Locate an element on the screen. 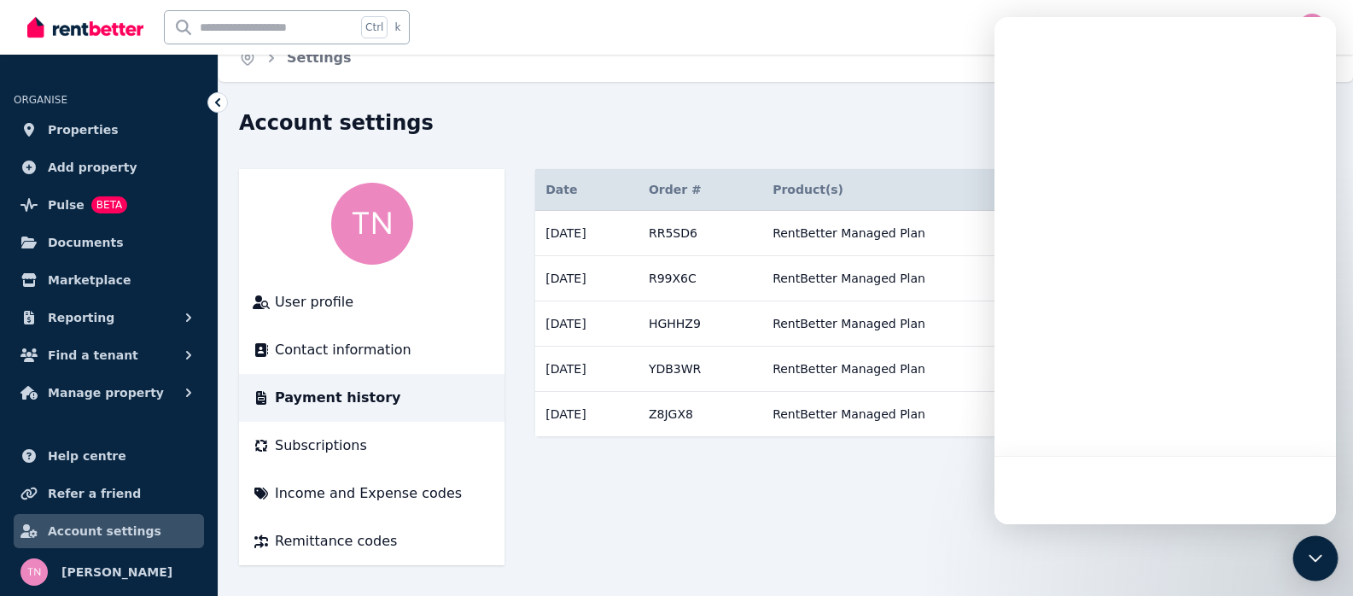 This screenshot has width=1353, height=596. span: k is located at coordinates (397, 27).